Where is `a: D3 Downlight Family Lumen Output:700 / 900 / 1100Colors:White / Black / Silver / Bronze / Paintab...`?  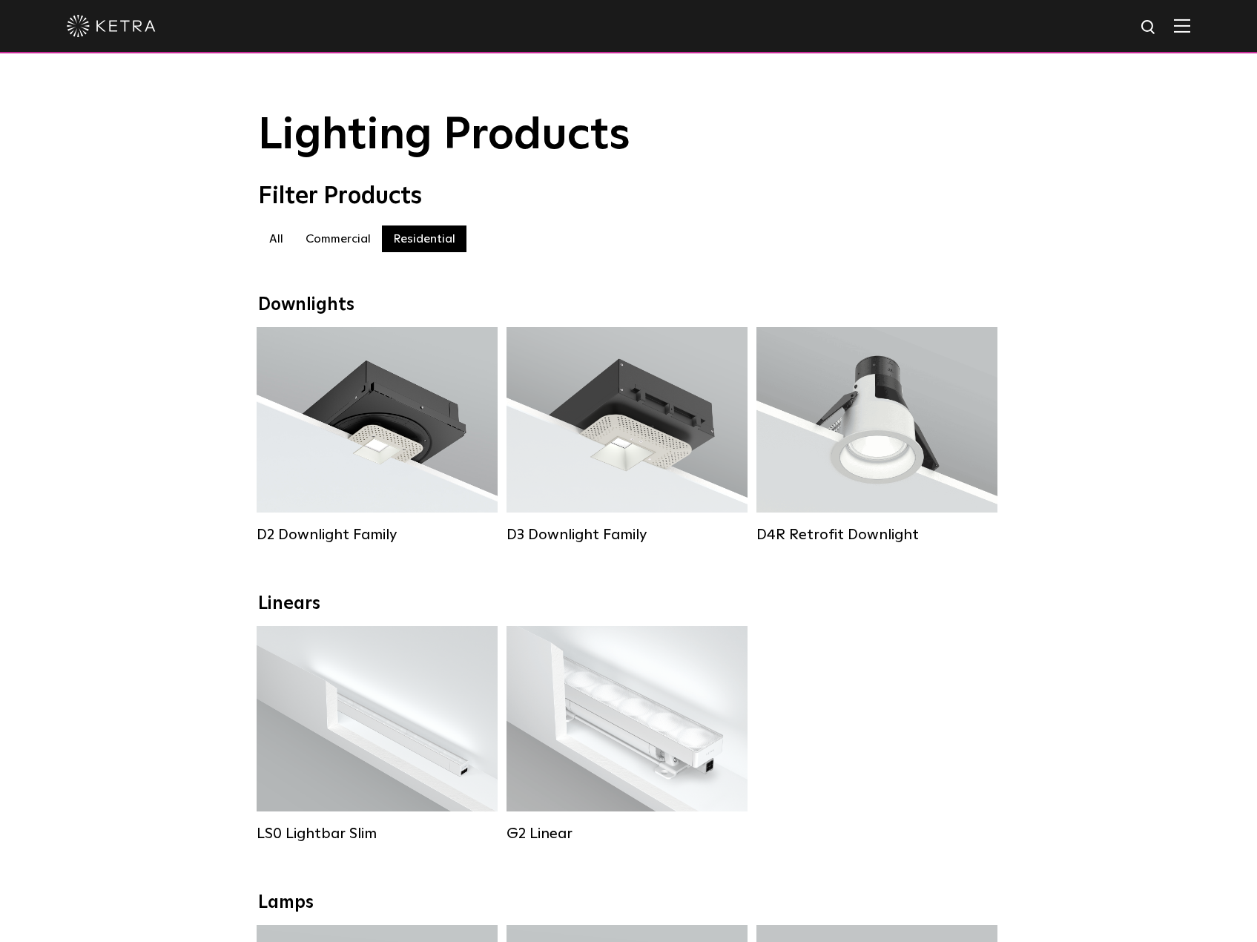
a: D3 Downlight Family Lumen Output:700 / 900 / 1100Colors:White / Black / Silver / Bronze / Paintab... is located at coordinates (627, 435).